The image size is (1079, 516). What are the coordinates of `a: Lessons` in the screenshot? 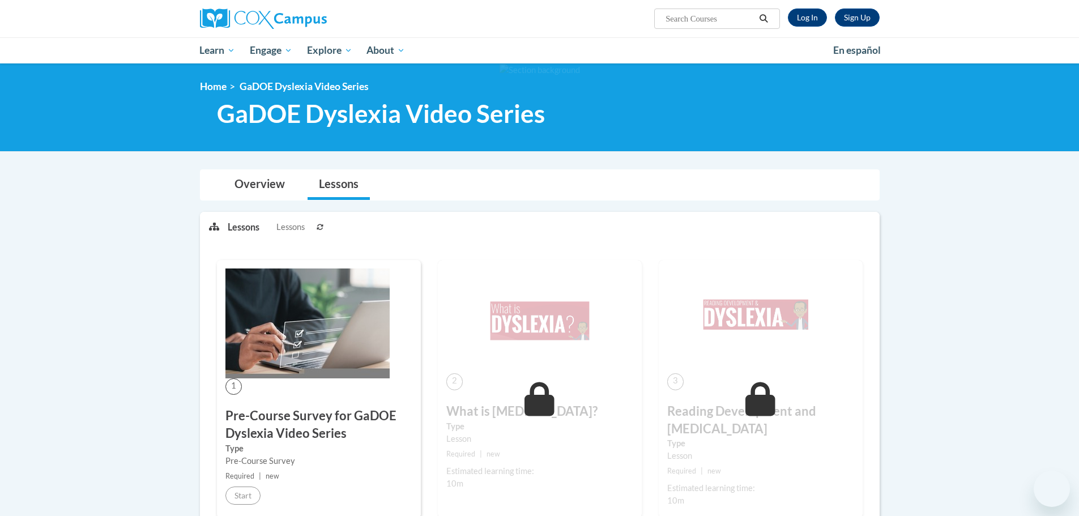 It's located at (339, 185).